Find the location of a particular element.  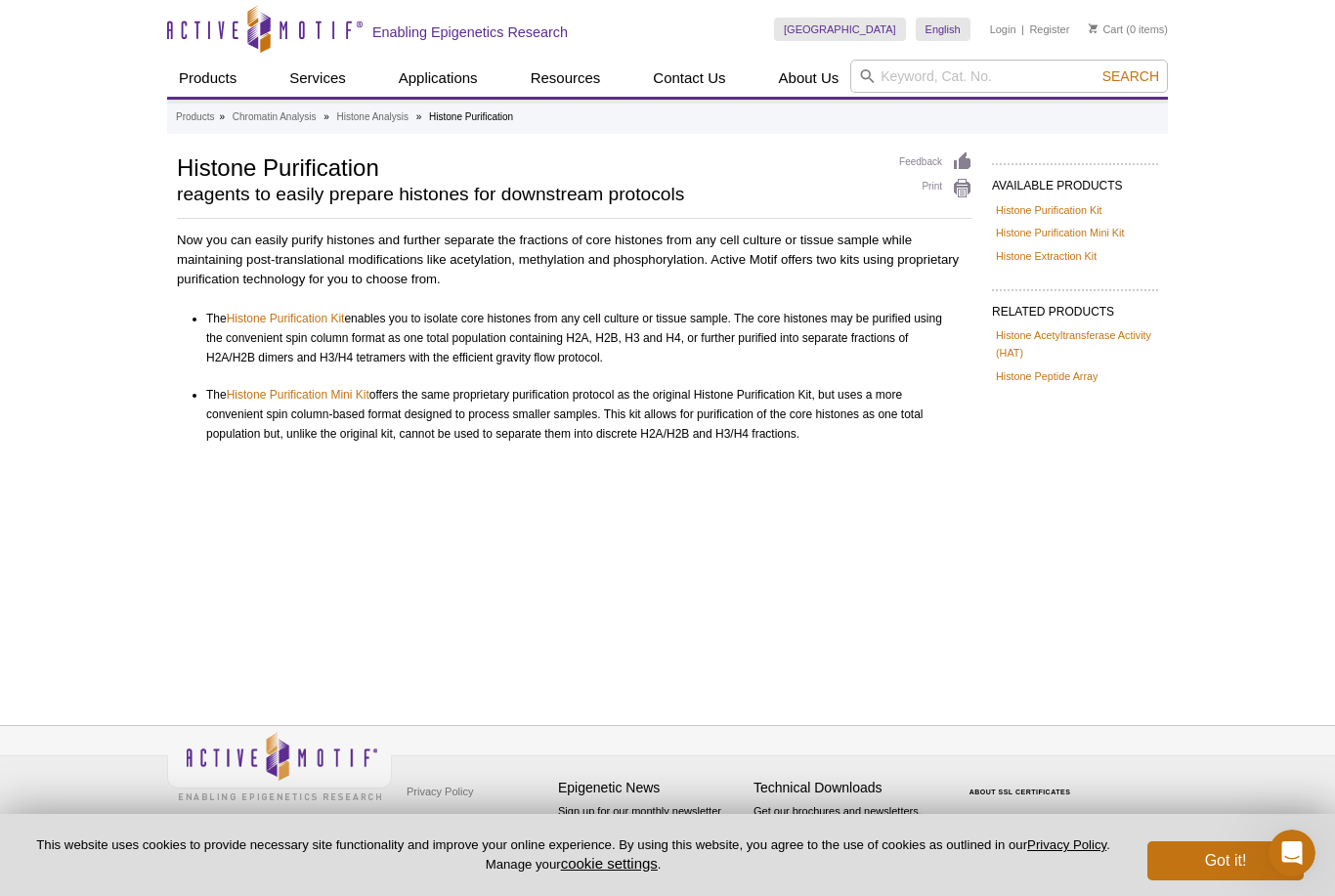

span: Search is located at coordinates (1131, 76).